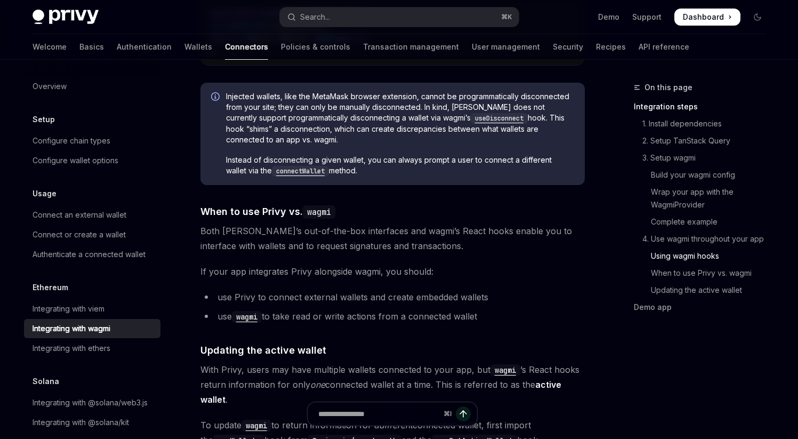  I want to click on a: Security, so click(568, 47).